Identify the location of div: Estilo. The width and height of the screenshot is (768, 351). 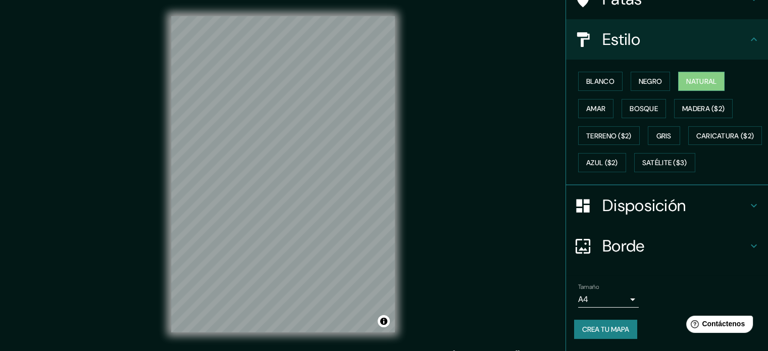
(667, 39).